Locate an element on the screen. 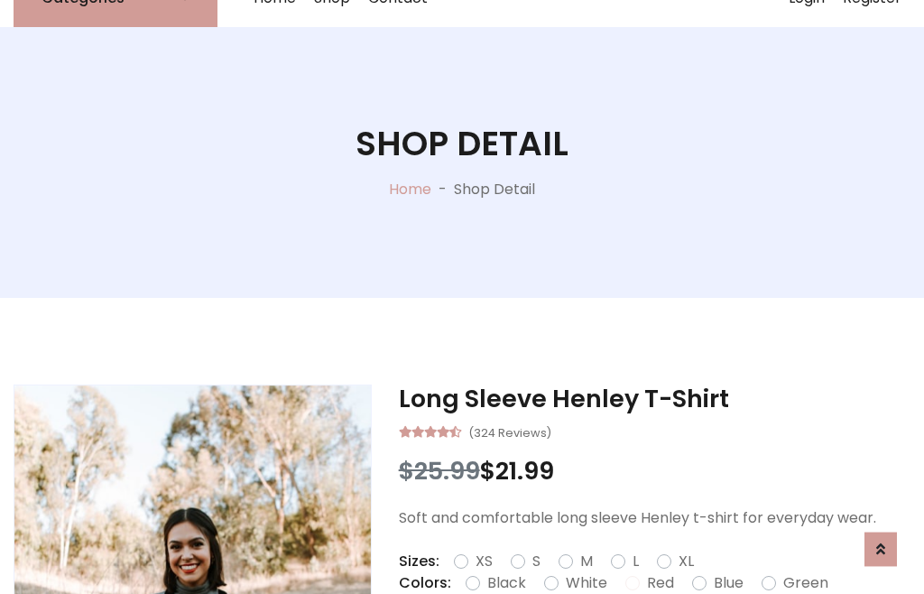 This screenshot has height=594, width=924. label: XL is located at coordinates (686, 561).